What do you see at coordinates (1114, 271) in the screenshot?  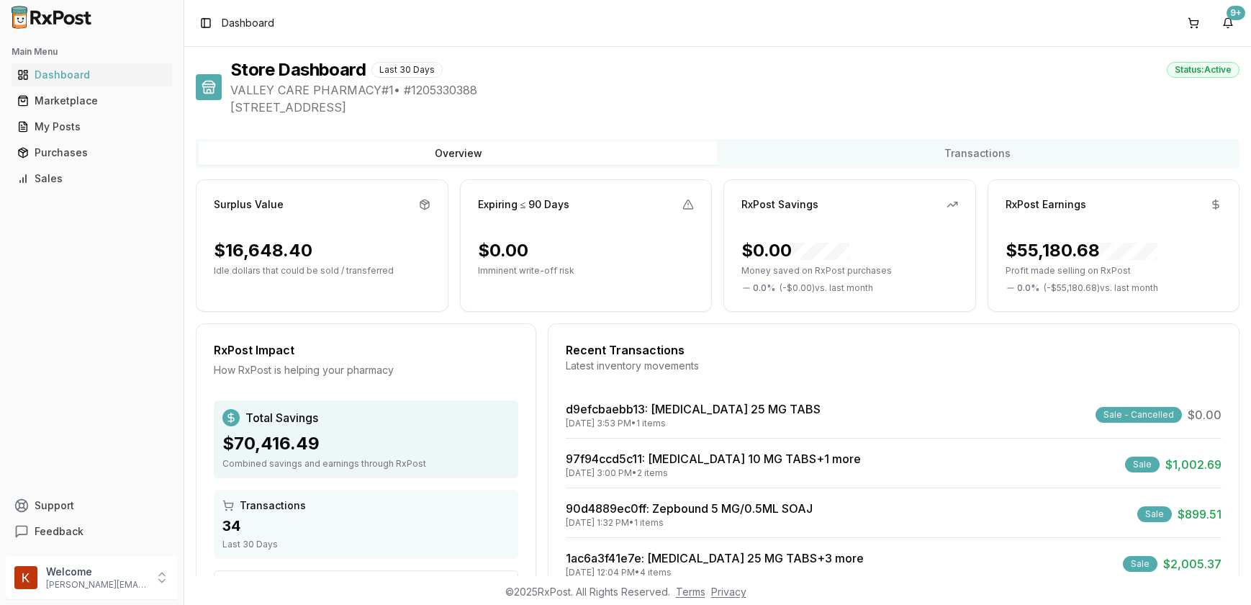 I see `p: Profit made selling on RxPost` at bounding box center [1114, 271].